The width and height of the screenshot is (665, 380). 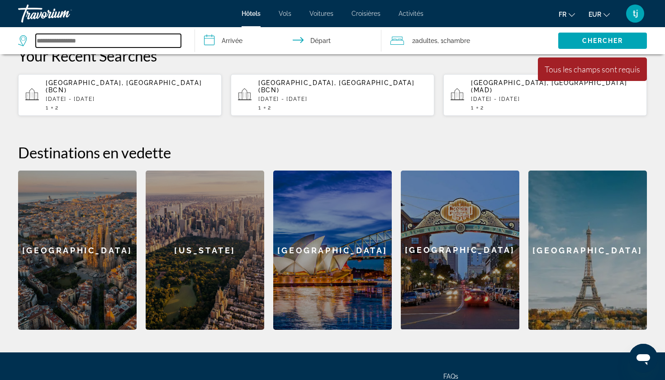 I want to click on button: Travelers: 2 adults, 0 children, so click(x=470, y=41).